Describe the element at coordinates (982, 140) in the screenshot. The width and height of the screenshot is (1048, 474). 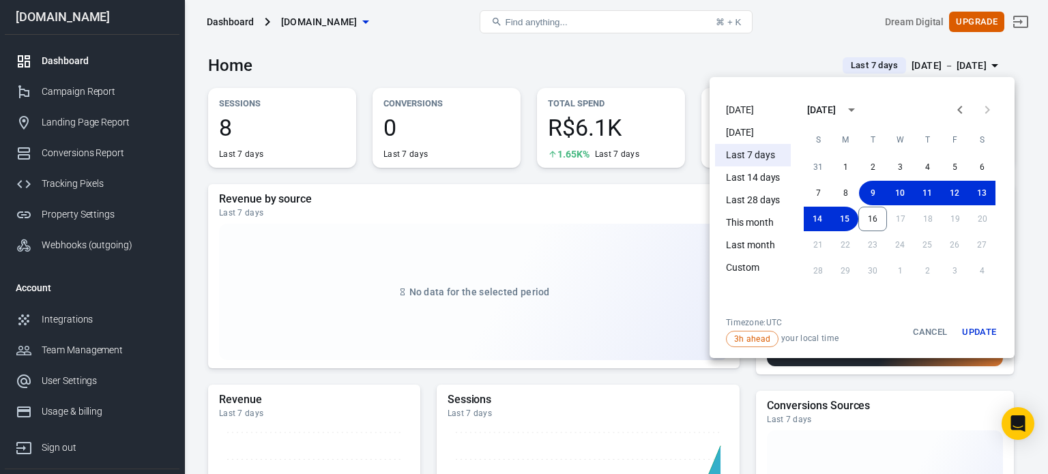
I see `span: Saturday` at that location.